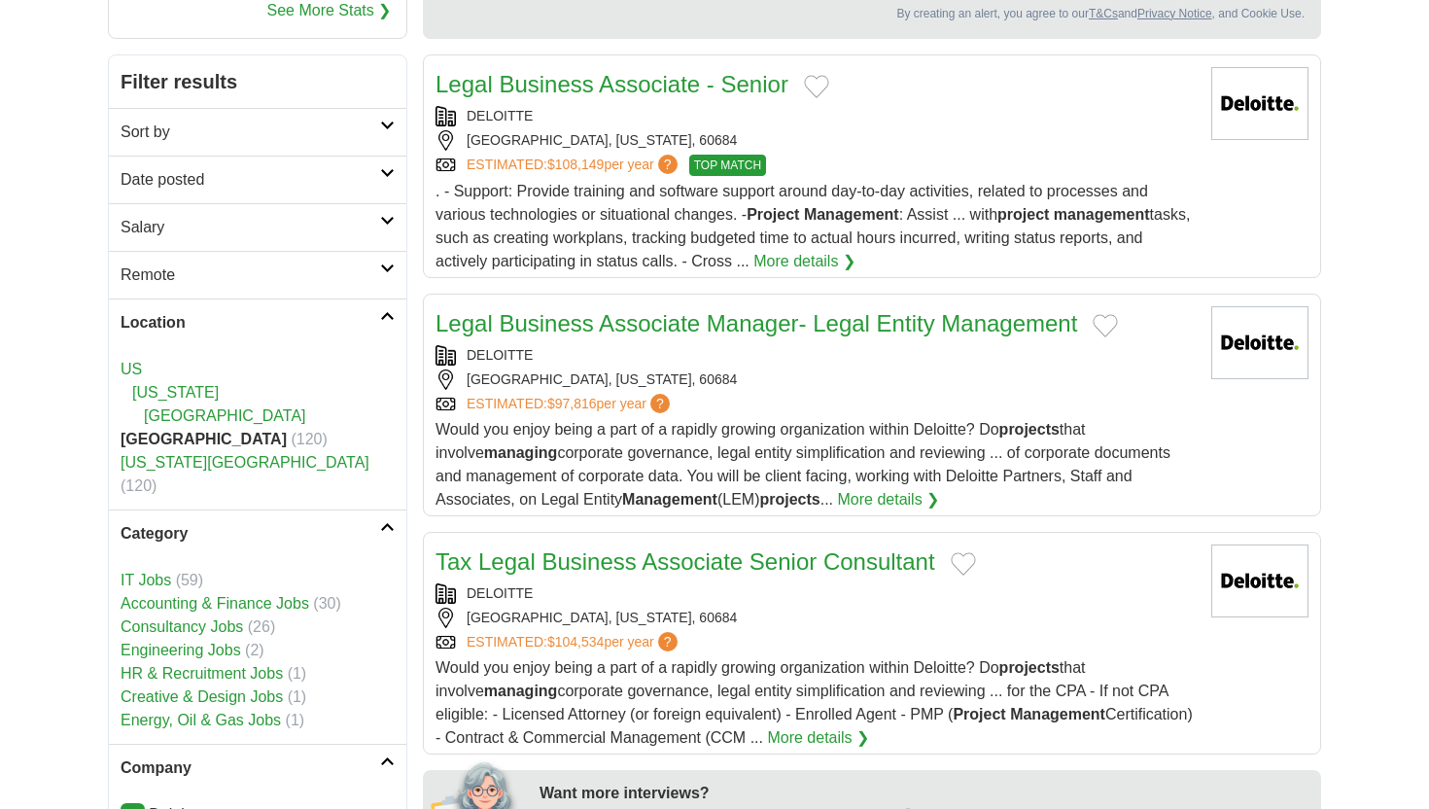 The image size is (1429, 809). I want to click on a: Date posted, so click(258, 179).